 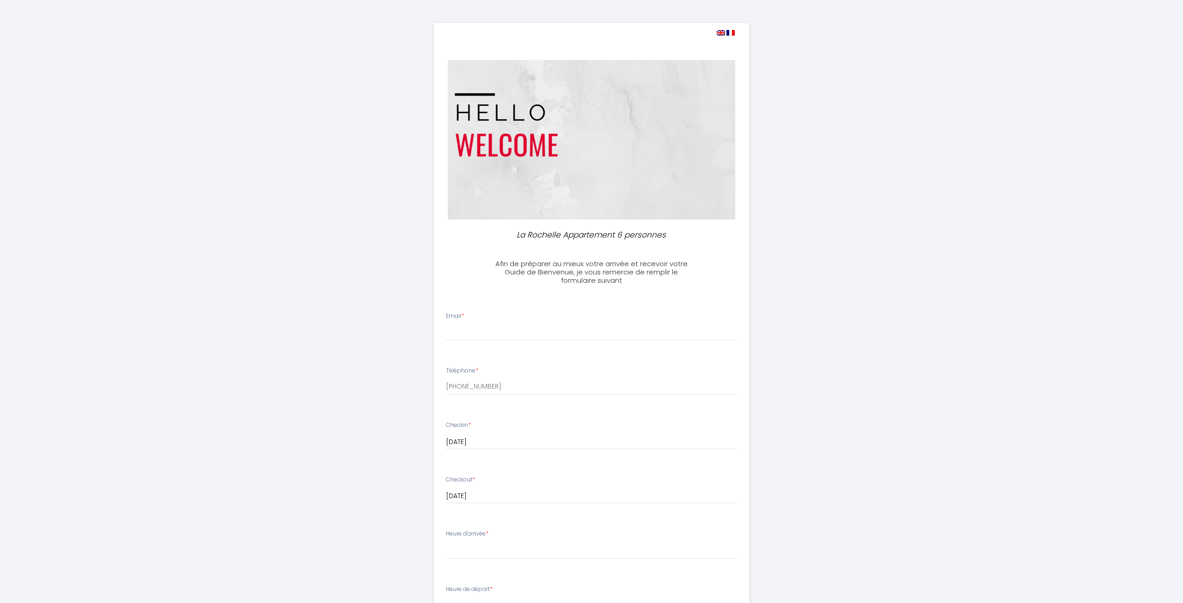 What do you see at coordinates (458, 425) in the screenshot?
I see `label: Checkin` at bounding box center [458, 425].